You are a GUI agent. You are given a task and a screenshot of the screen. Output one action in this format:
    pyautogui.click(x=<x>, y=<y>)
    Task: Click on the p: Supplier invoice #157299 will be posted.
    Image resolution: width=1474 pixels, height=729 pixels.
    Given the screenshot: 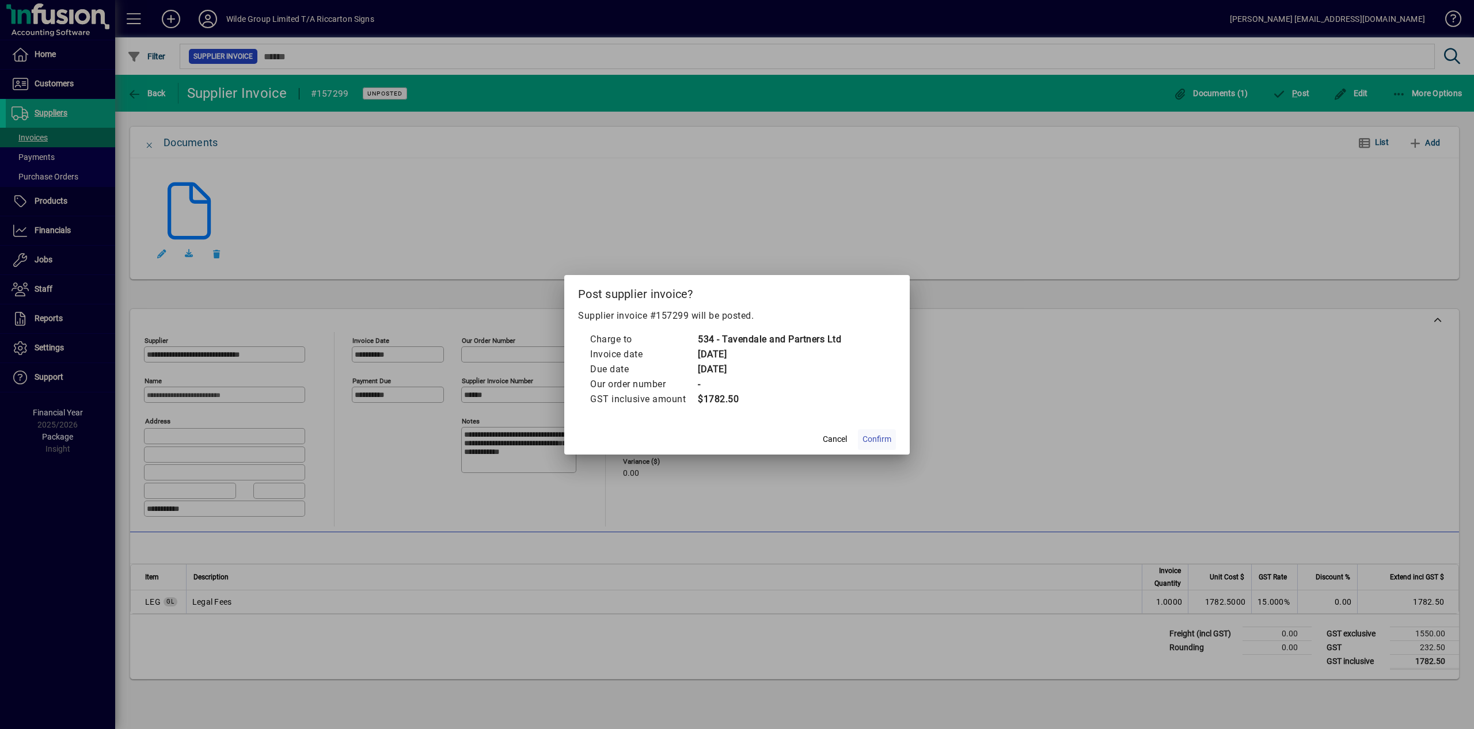 What is the action you would take?
    pyautogui.click(x=737, y=316)
    